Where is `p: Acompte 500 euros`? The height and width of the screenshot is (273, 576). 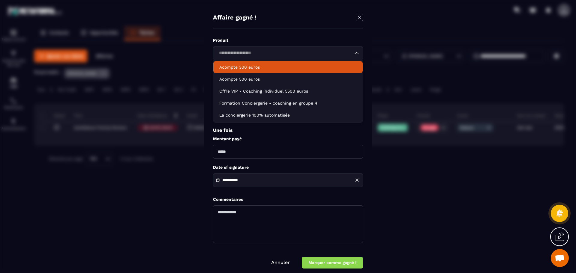
p: Acompte 500 euros is located at coordinates (288, 79).